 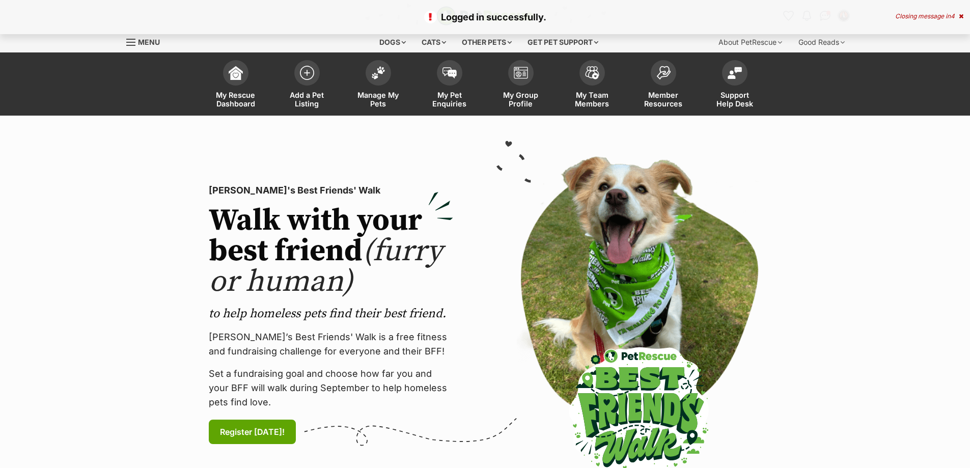 I want to click on span: Add a Pet Listing, so click(x=307, y=99).